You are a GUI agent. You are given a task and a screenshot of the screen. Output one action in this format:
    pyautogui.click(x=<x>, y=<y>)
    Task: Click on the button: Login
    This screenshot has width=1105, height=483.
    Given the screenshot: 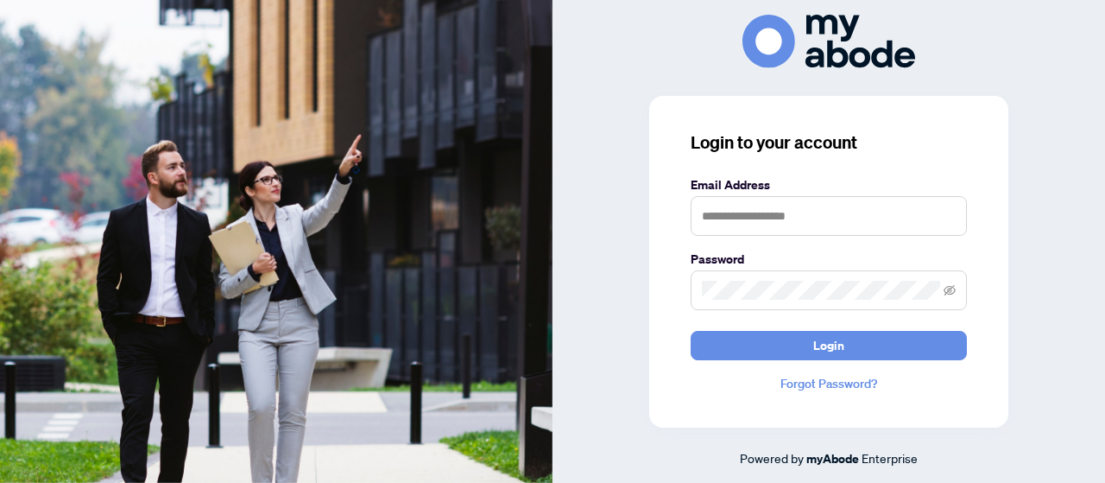 What is the action you would take?
    pyautogui.click(x=829, y=345)
    